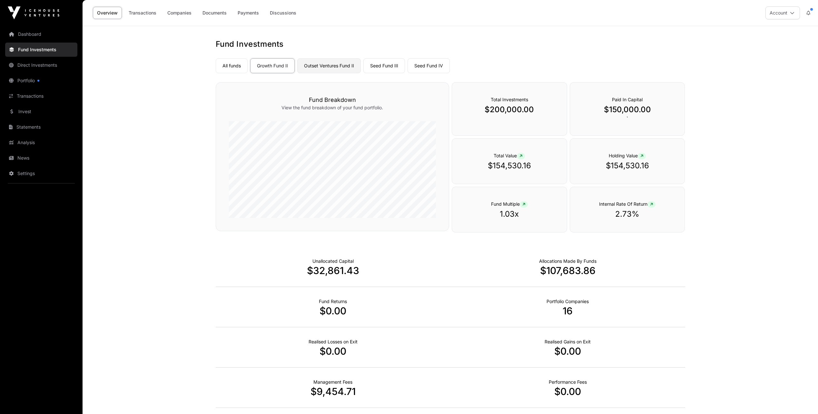 The height and width of the screenshot is (414, 818). Describe the element at coordinates (41, 112) in the screenshot. I see `a: Invest` at that location.